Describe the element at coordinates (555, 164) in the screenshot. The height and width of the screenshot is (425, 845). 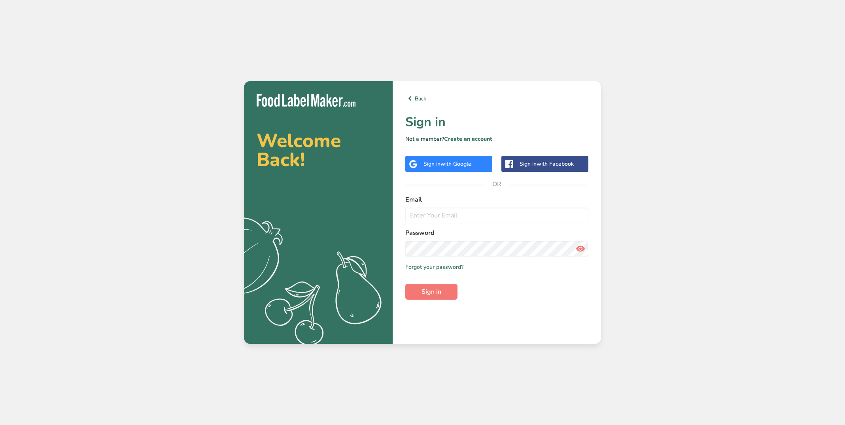
I see `span: with Facebook` at that location.